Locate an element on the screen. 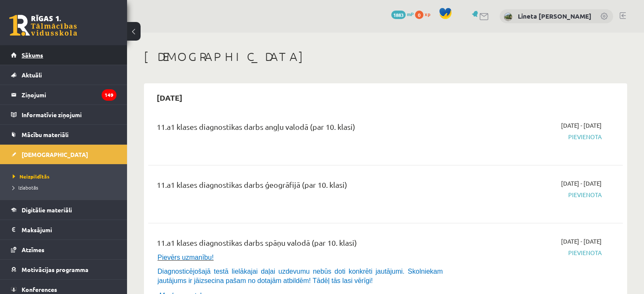  span: Motivācijas programma is located at coordinates (55, 270).